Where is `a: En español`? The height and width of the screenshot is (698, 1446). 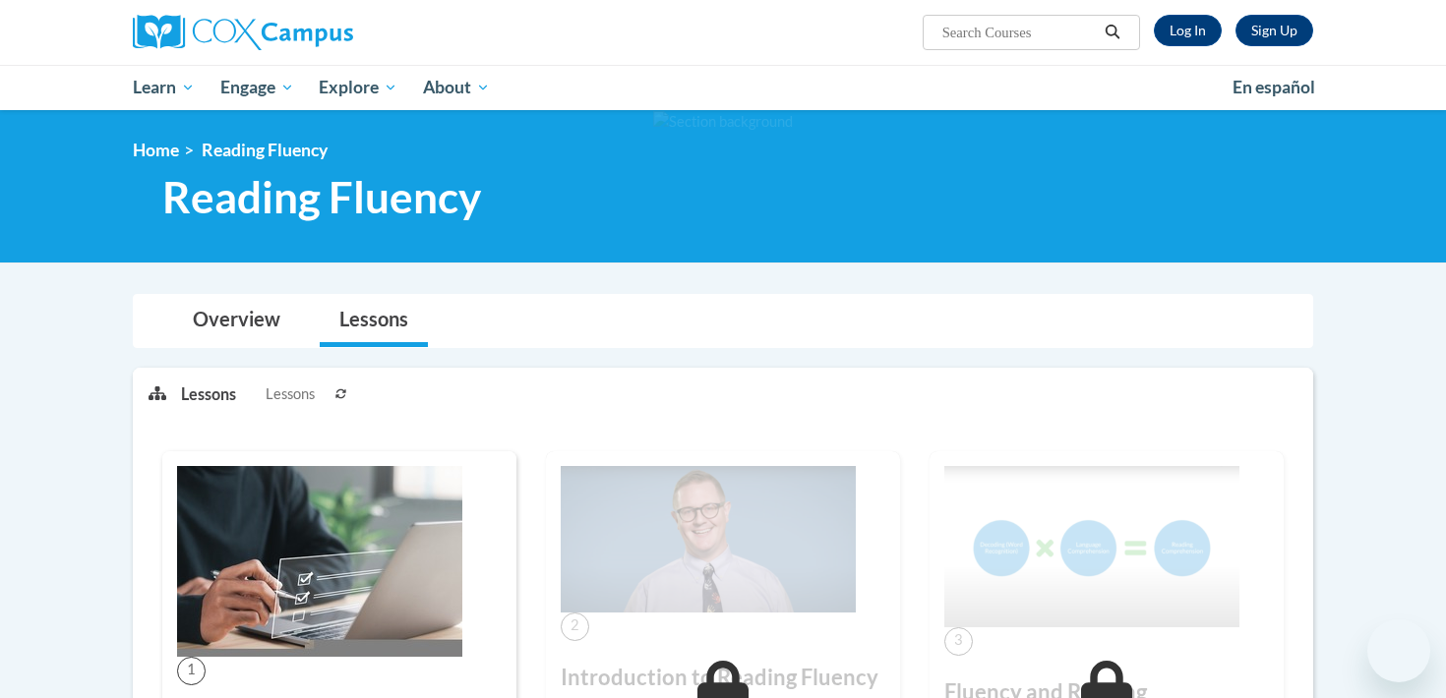 a: En español is located at coordinates (1274, 88).